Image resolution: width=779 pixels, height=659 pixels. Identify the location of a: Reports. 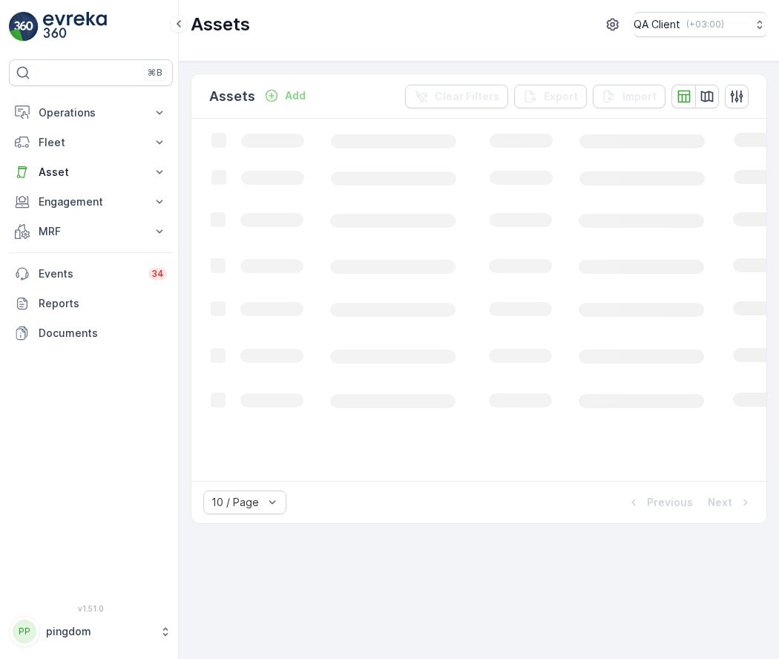
(91, 304).